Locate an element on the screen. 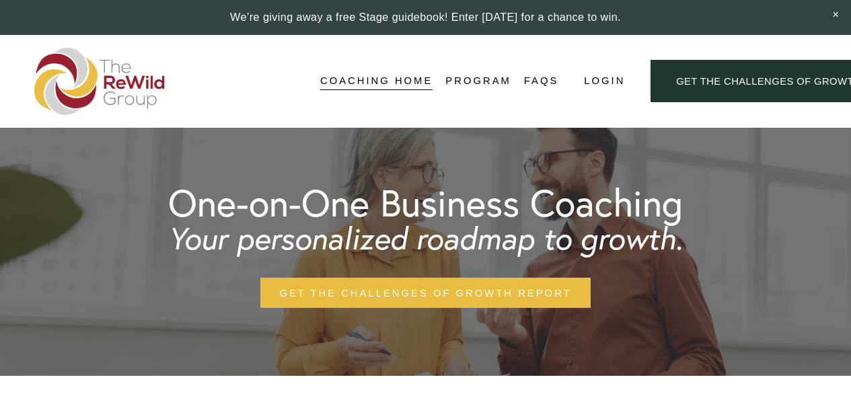  a: Login is located at coordinates (604, 81).